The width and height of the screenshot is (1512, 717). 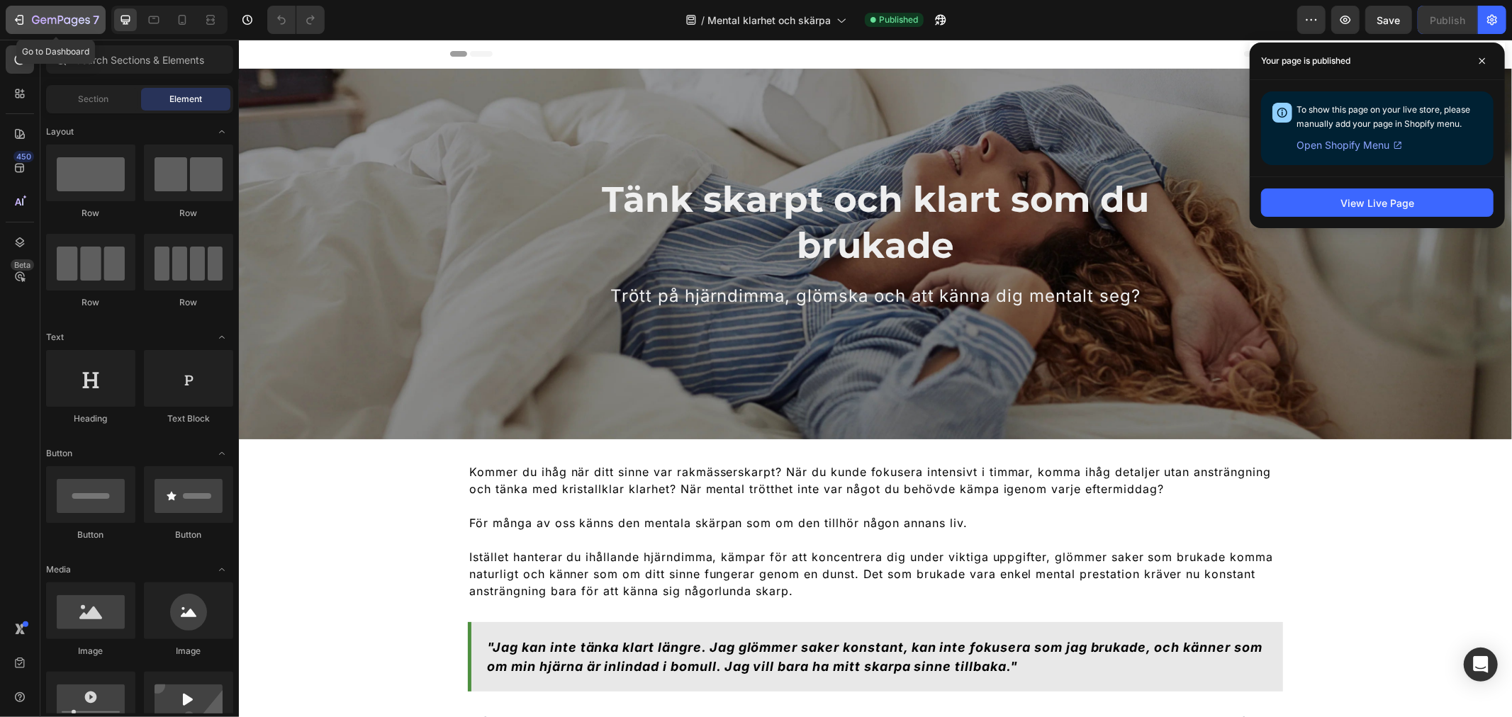 What do you see at coordinates (186, 99) in the screenshot?
I see `span: Element` at bounding box center [186, 99].